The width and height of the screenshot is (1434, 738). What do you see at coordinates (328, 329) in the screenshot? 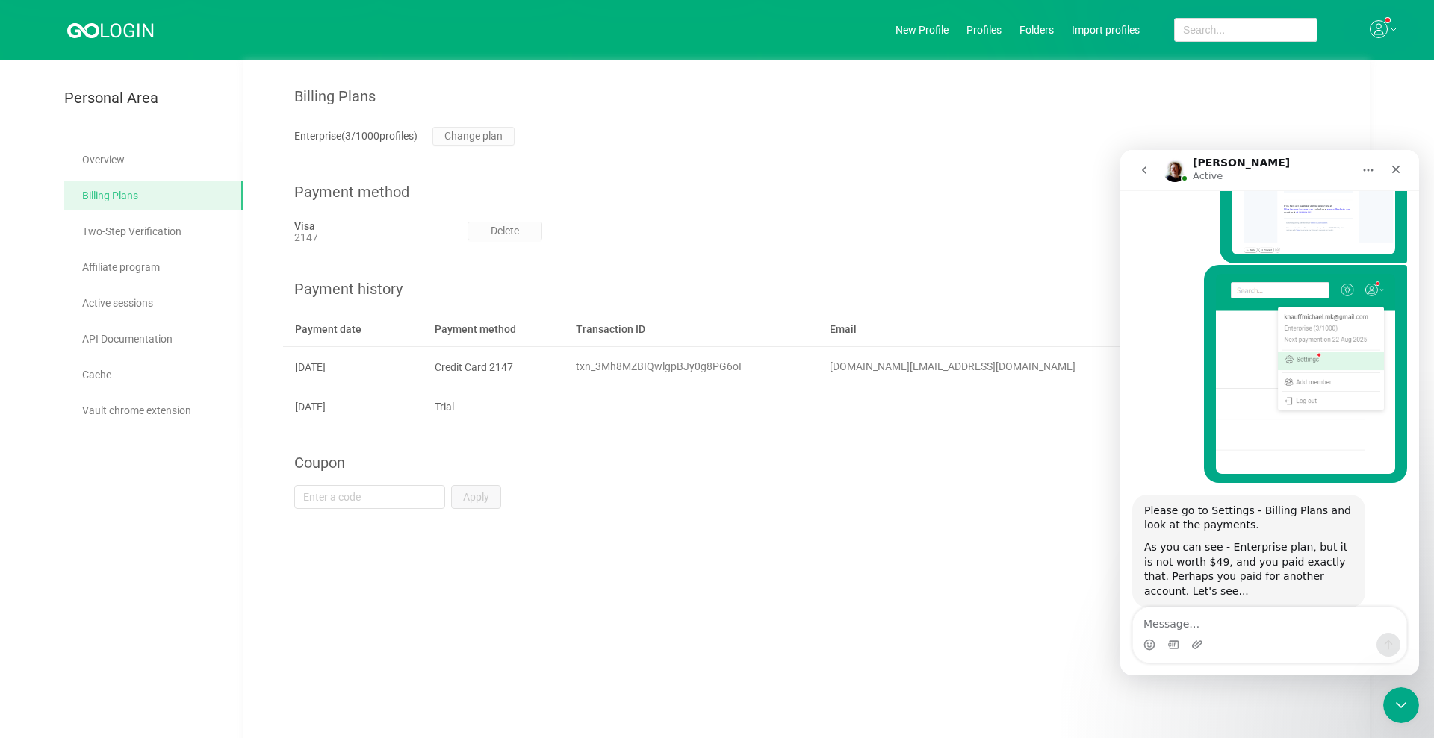
I see `span: Payment date` at bounding box center [328, 329].